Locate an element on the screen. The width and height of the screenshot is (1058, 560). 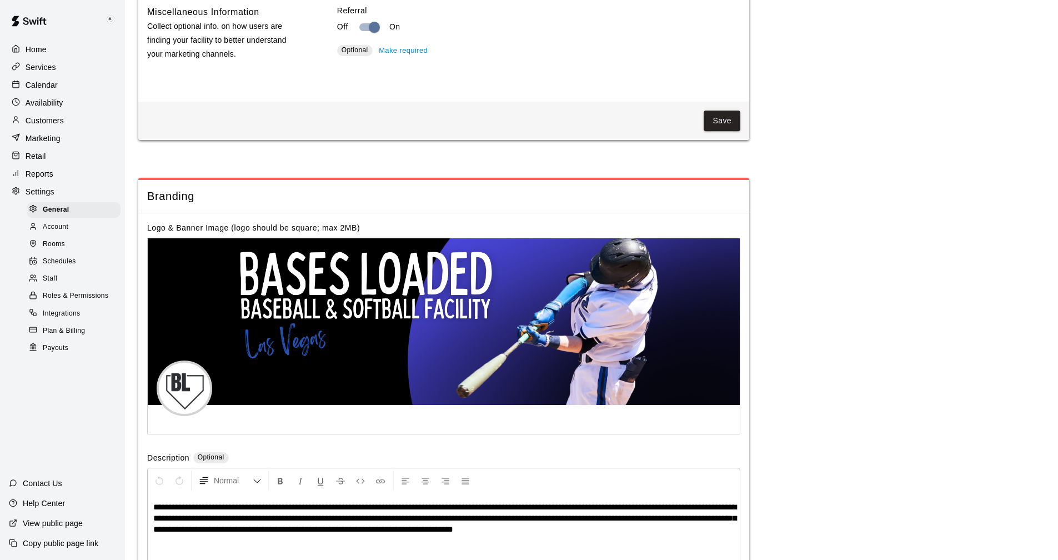
p: Reports is located at coordinates (39, 174).